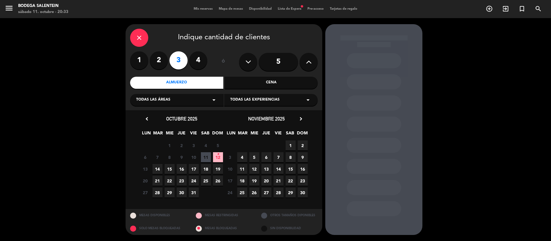 The image size is (551, 241). Describe the element at coordinates (230, 169) in the screenshot. I see `span: 10` at that location.